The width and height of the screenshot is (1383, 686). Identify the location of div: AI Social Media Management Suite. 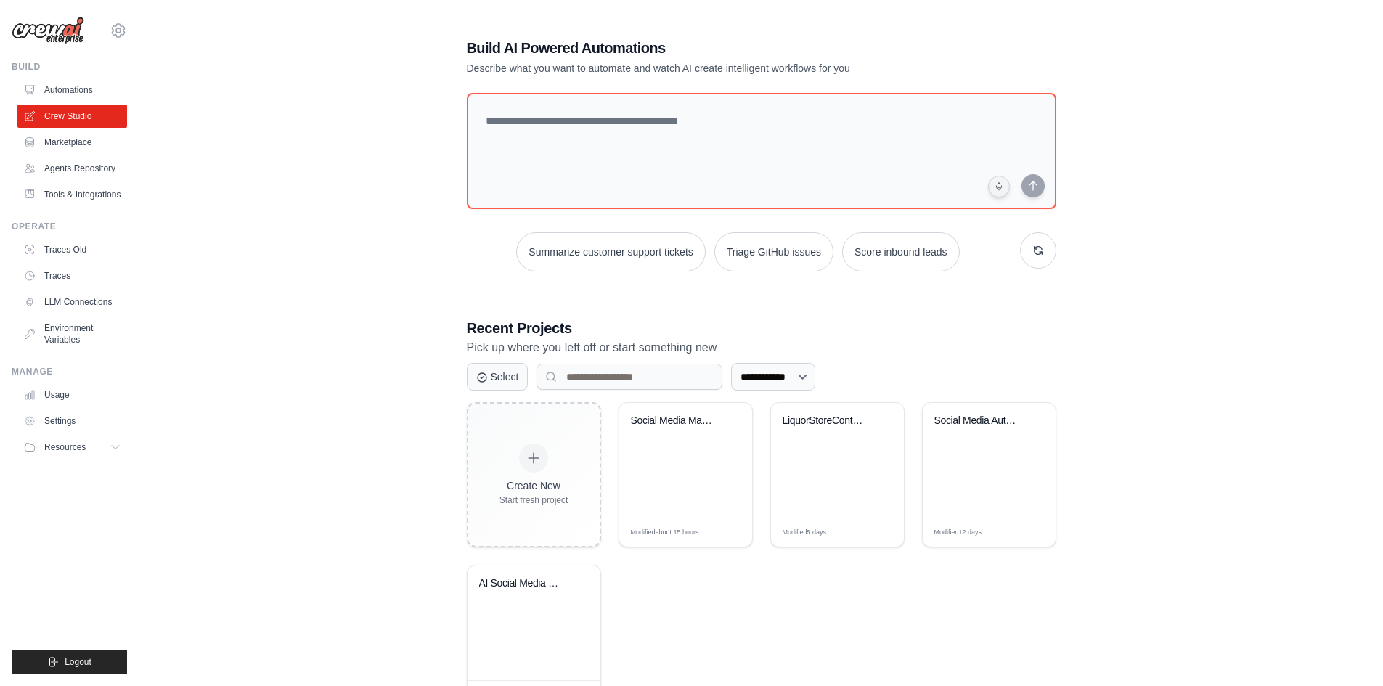
(523, 583).